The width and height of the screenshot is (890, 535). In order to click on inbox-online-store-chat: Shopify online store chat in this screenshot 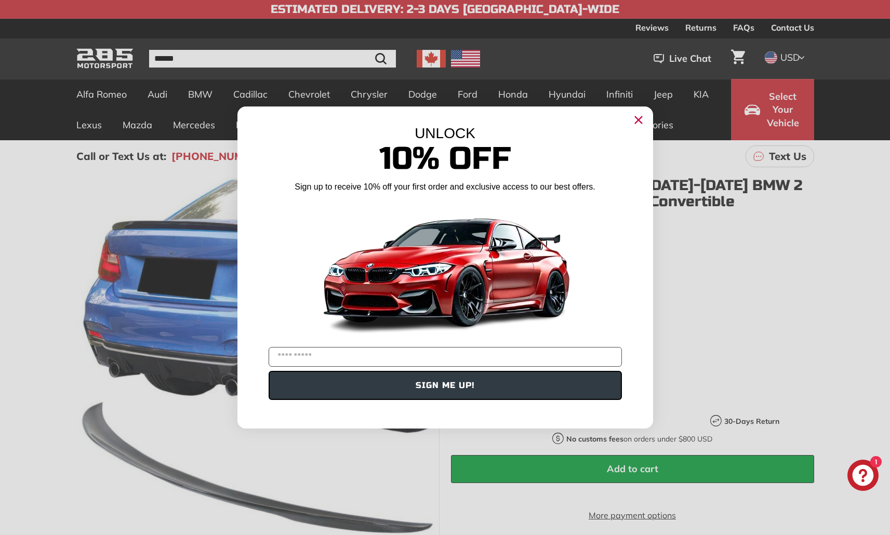, I will do `click(863, 476)`.